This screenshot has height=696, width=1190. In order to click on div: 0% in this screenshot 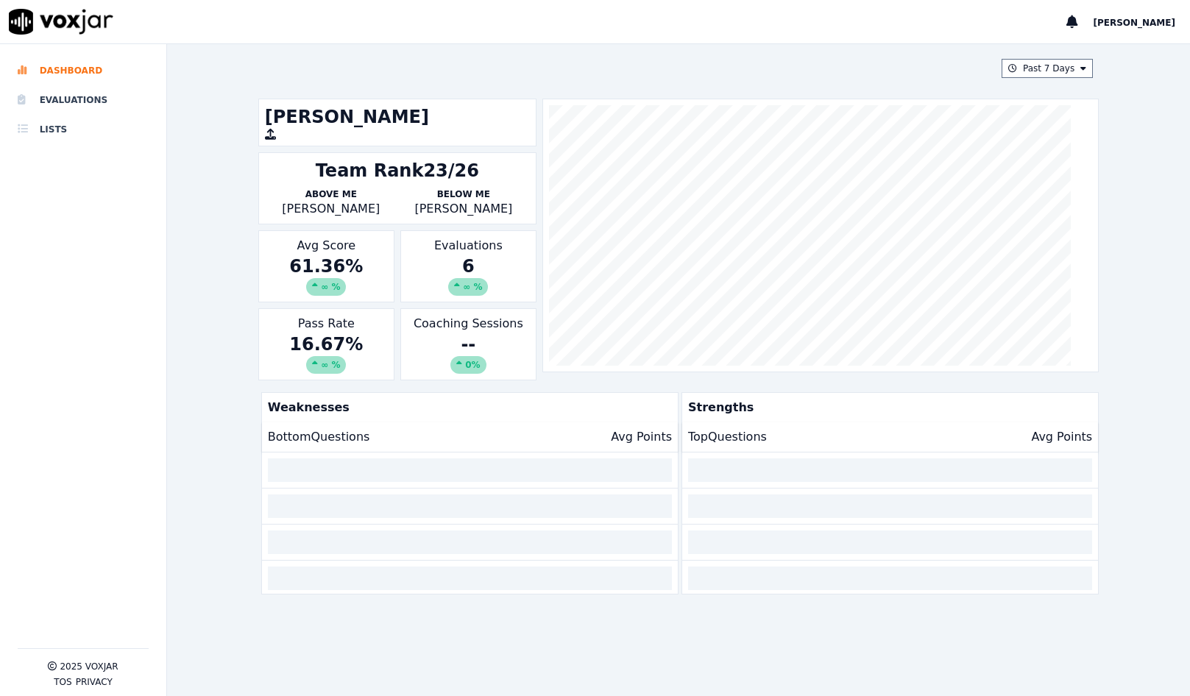, I will do `click(468, 365)`.